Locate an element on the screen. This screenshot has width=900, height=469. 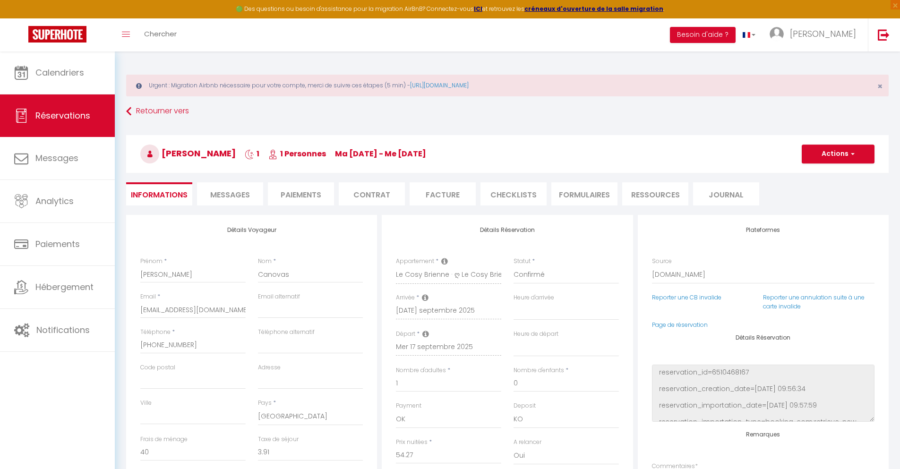
button: Actions is located at coordinates (838, 154).